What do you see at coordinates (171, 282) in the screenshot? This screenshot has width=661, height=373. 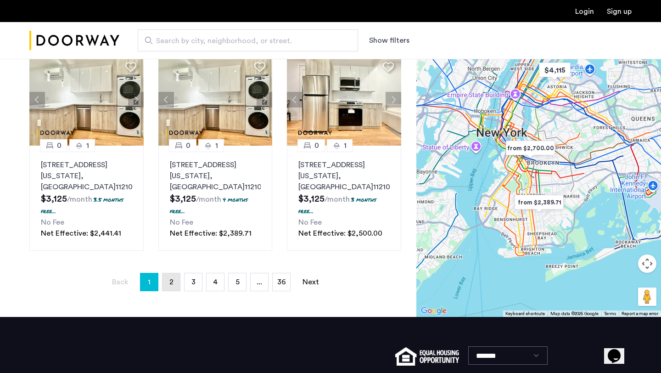 I see `span: 2` at bounding box center [171, 282].